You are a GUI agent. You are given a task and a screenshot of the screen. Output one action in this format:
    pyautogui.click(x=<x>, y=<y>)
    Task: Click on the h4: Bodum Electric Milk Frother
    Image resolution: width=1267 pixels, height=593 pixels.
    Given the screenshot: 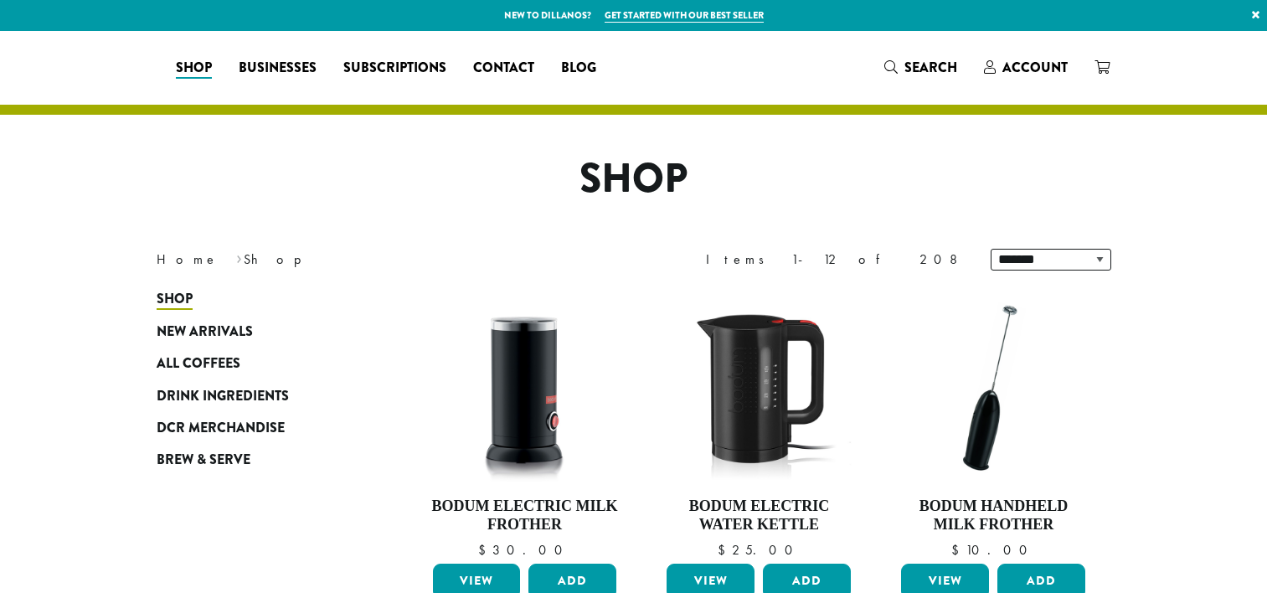 What is the action you would take?
    pyautogui.click(x=525, y=515)
    